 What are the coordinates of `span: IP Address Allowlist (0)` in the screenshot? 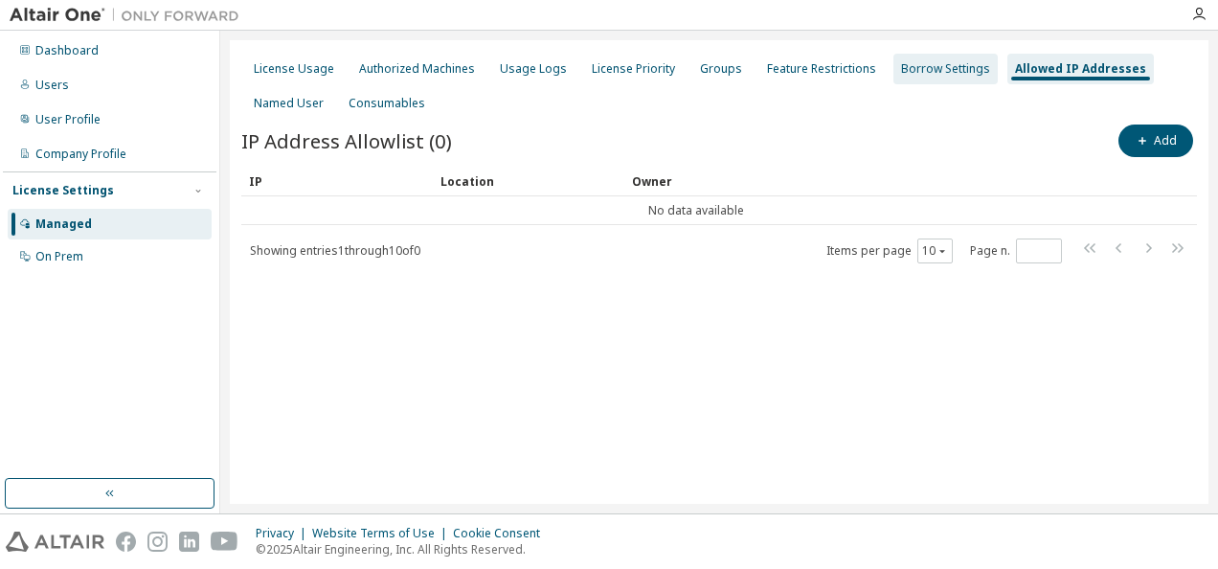 It's located at (347, 141).